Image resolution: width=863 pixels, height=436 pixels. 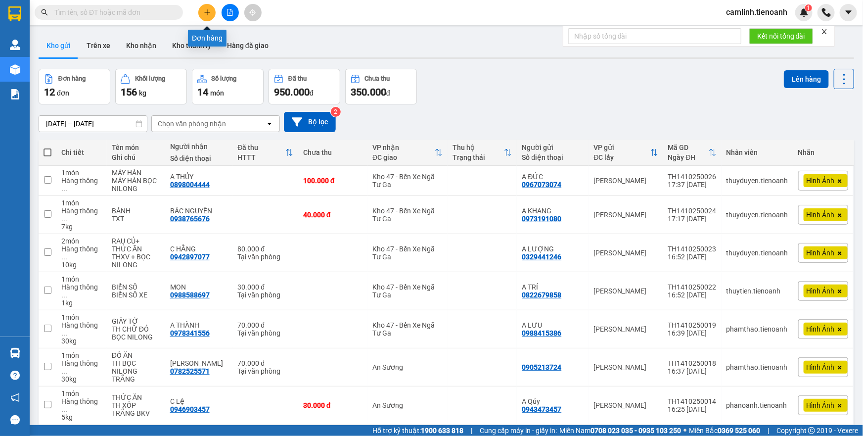 I want to click on div: VP gửi, so click(x=622, y=147).